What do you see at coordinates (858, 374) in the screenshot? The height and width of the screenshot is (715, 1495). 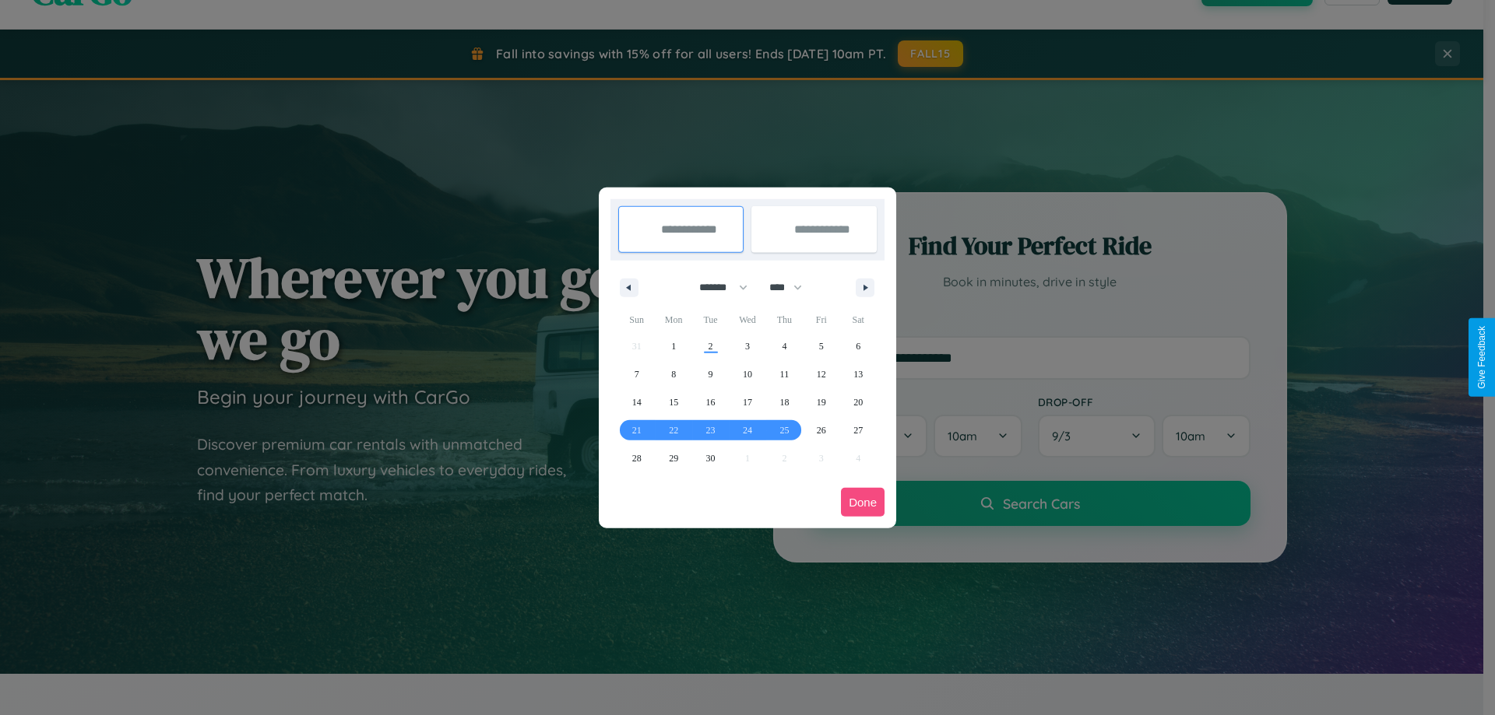 I see `span: 13` at bounding box center [858, 374].